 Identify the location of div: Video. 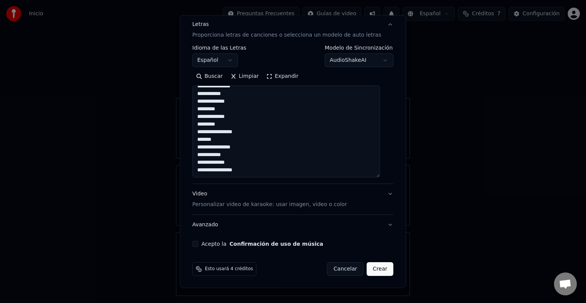
(269, 199).